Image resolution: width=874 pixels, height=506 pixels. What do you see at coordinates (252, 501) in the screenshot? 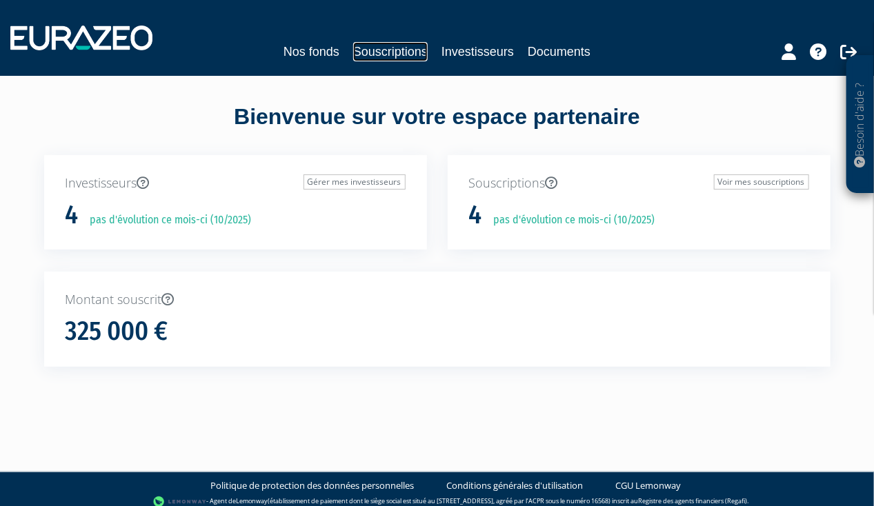
I see `a: Lemonway` at bounding box center [252, 501].